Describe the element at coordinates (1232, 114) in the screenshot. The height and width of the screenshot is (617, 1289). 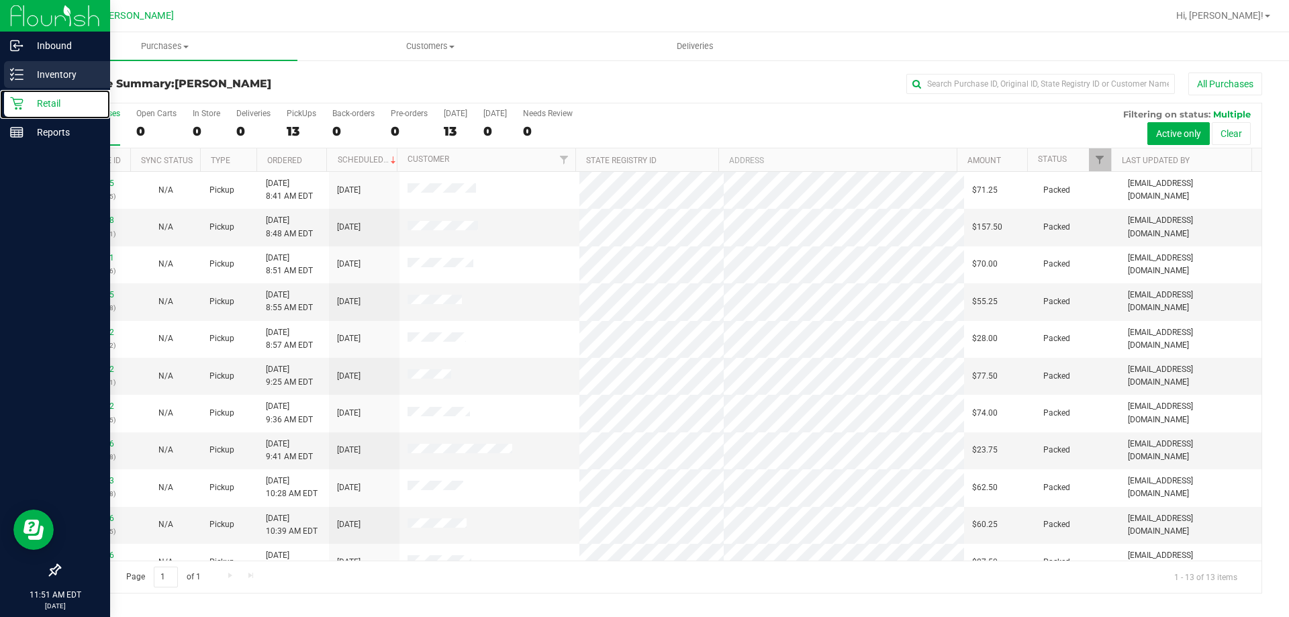
I see `span: Multiple` at that location.